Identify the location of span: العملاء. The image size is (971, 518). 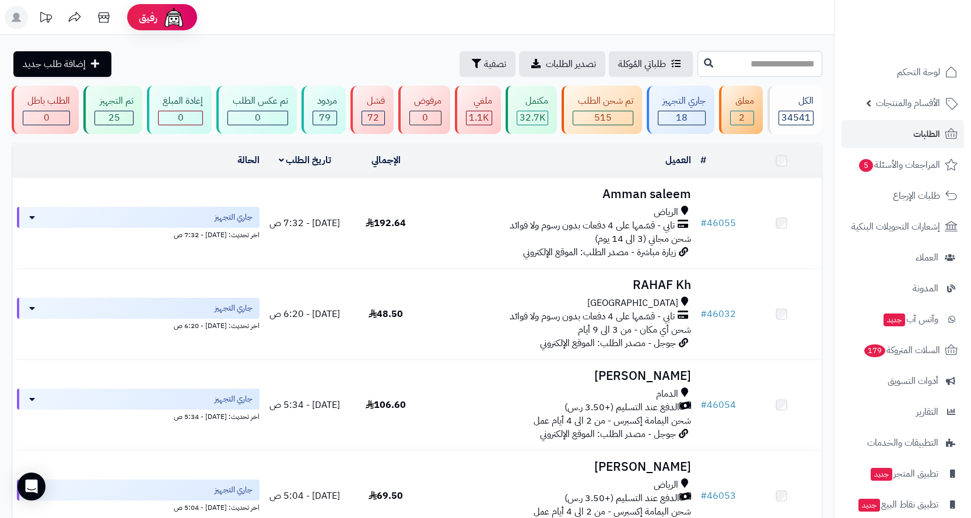
(926, 258).